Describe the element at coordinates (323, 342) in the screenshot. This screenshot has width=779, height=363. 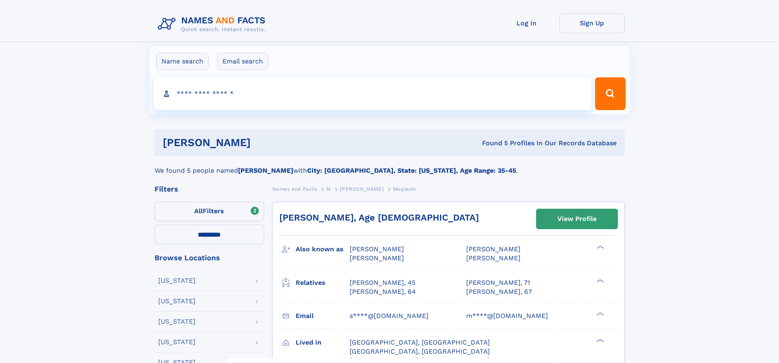
I see `h3: Lived in` at that location.